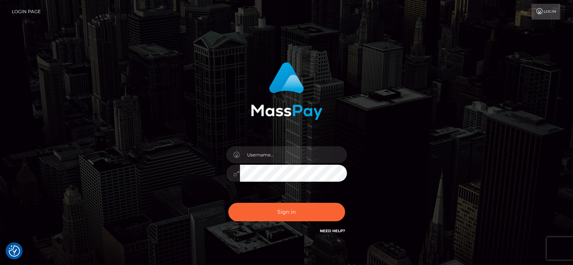  Describe the element at coordinates (26, 12) in the screenshot. I see `a: Login Page` at that location.